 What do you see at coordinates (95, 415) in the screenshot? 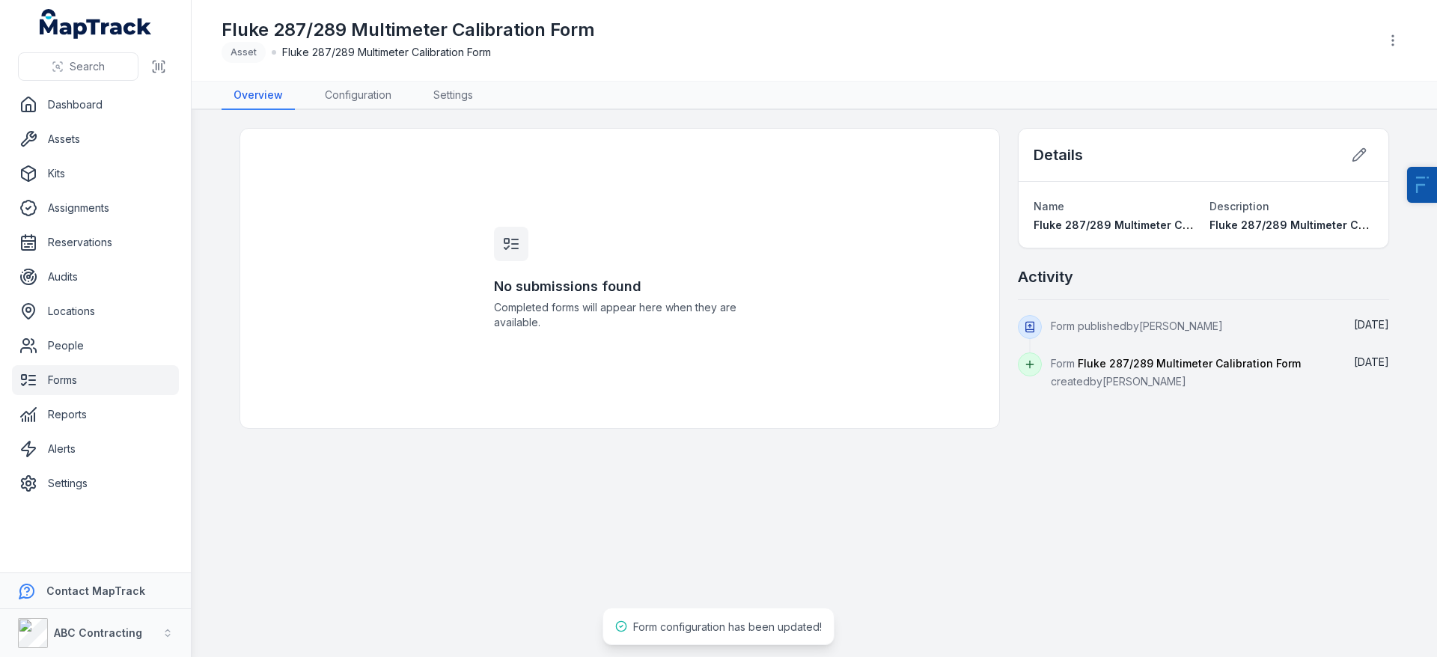
I see `a: Reports` at bounding box center [95, 415].